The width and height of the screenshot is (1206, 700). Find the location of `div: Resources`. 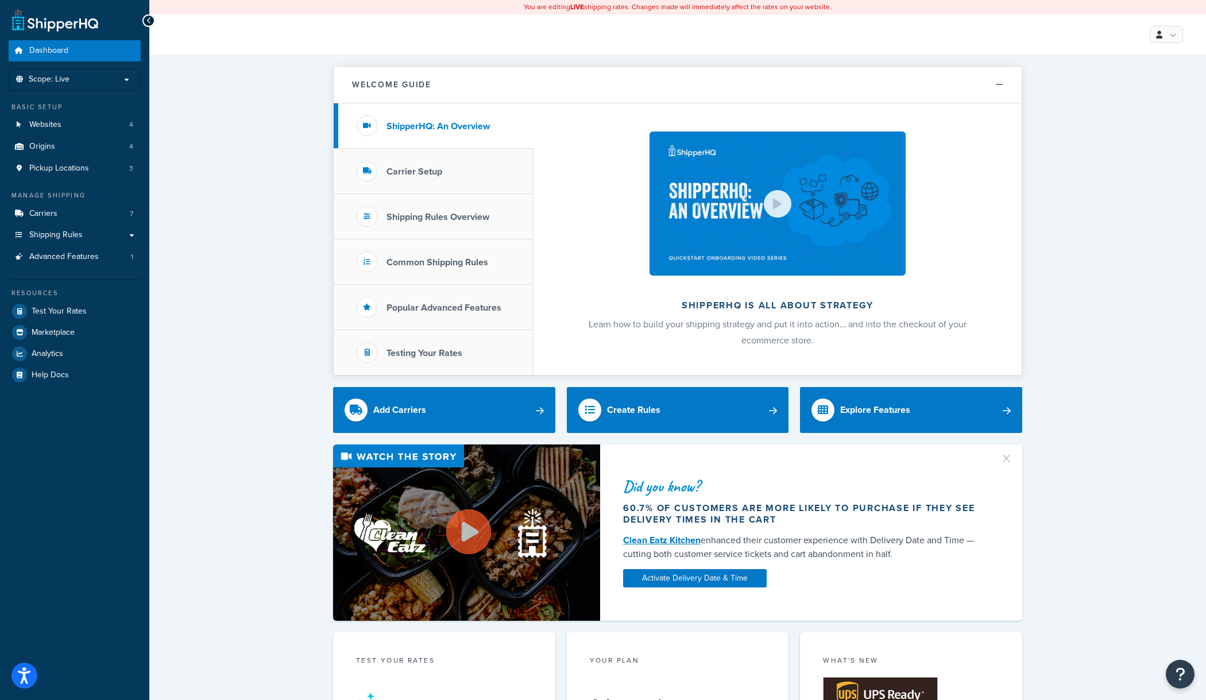

div: Resources is located at coordinates (75, 293).